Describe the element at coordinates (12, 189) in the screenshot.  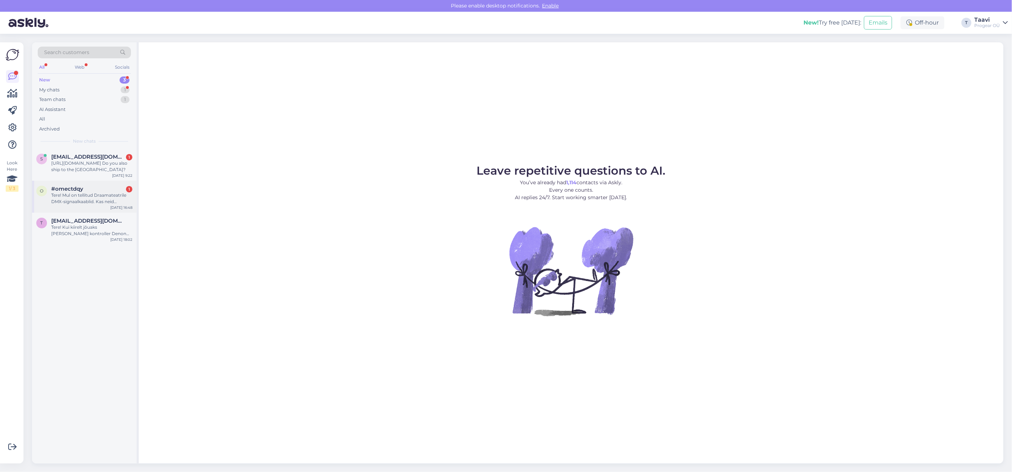
I see `div: 1 / 3` at that location.